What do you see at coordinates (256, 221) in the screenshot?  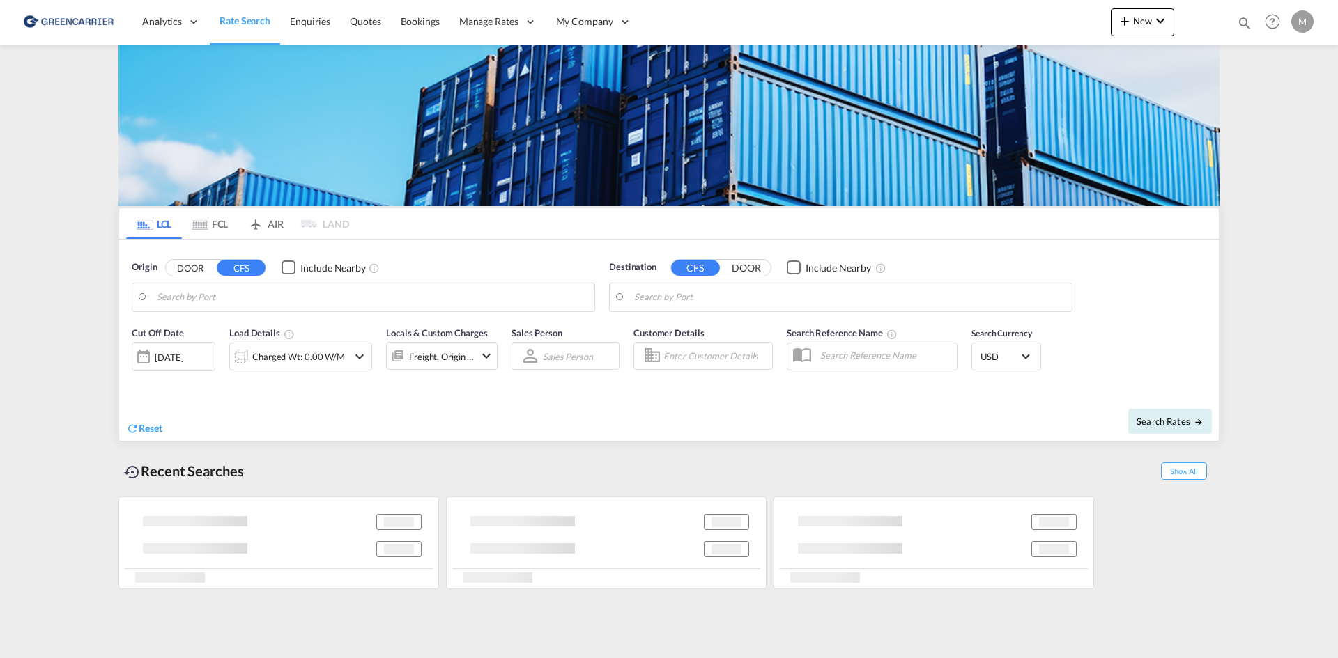 I see `md-icon: icon-airplane` at bounding box center [256, 221].